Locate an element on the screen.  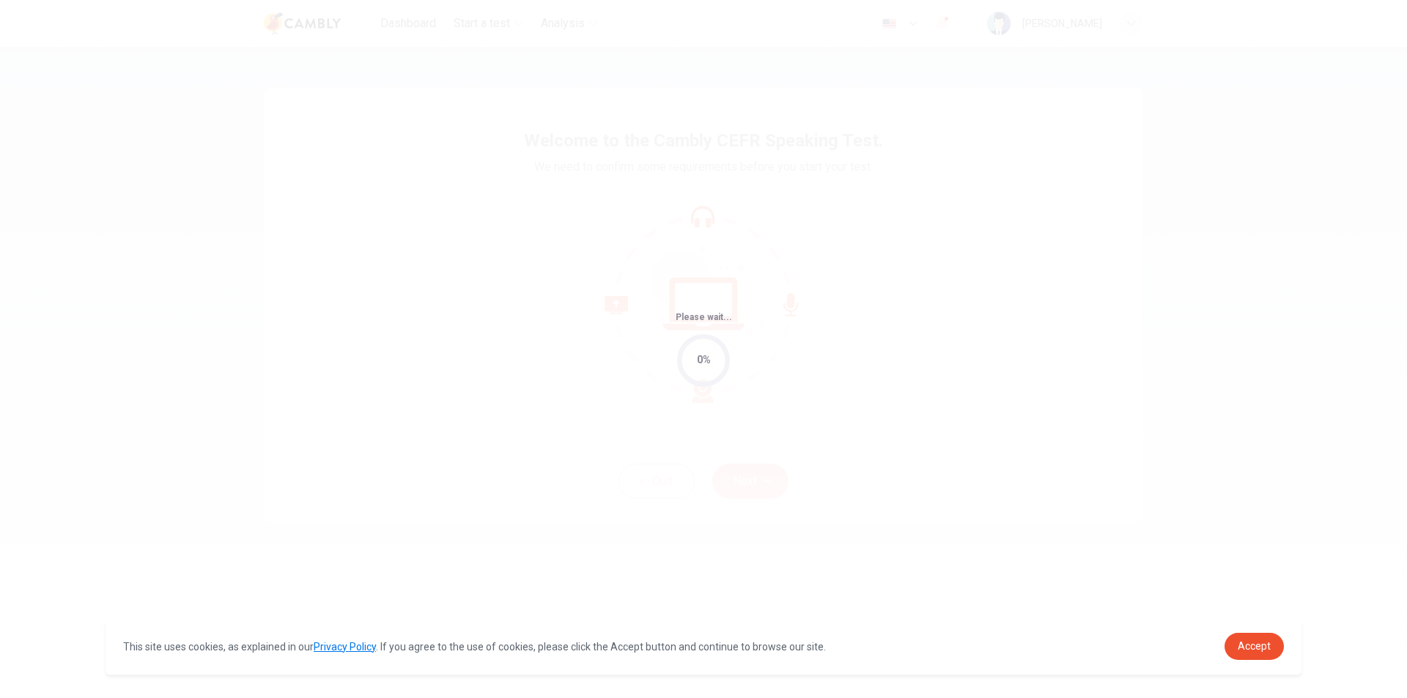
div: cookieconsent is located at coordinates (703, 646).